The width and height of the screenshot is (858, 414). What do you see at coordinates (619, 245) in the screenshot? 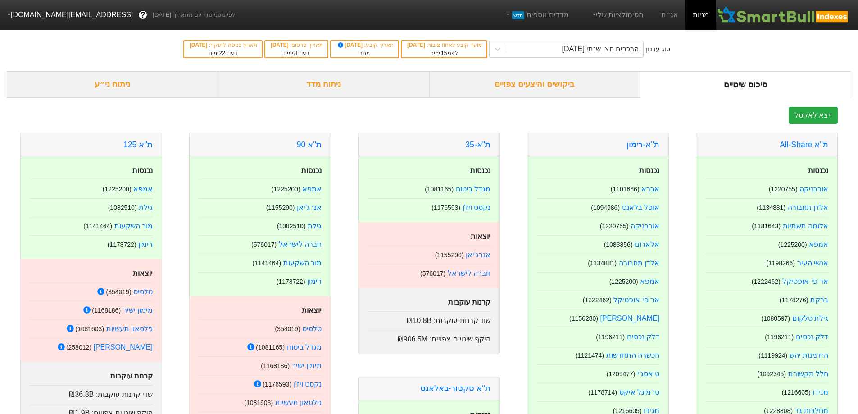
I see `small: ( 1083856 )` at bounding box center [619, 245].